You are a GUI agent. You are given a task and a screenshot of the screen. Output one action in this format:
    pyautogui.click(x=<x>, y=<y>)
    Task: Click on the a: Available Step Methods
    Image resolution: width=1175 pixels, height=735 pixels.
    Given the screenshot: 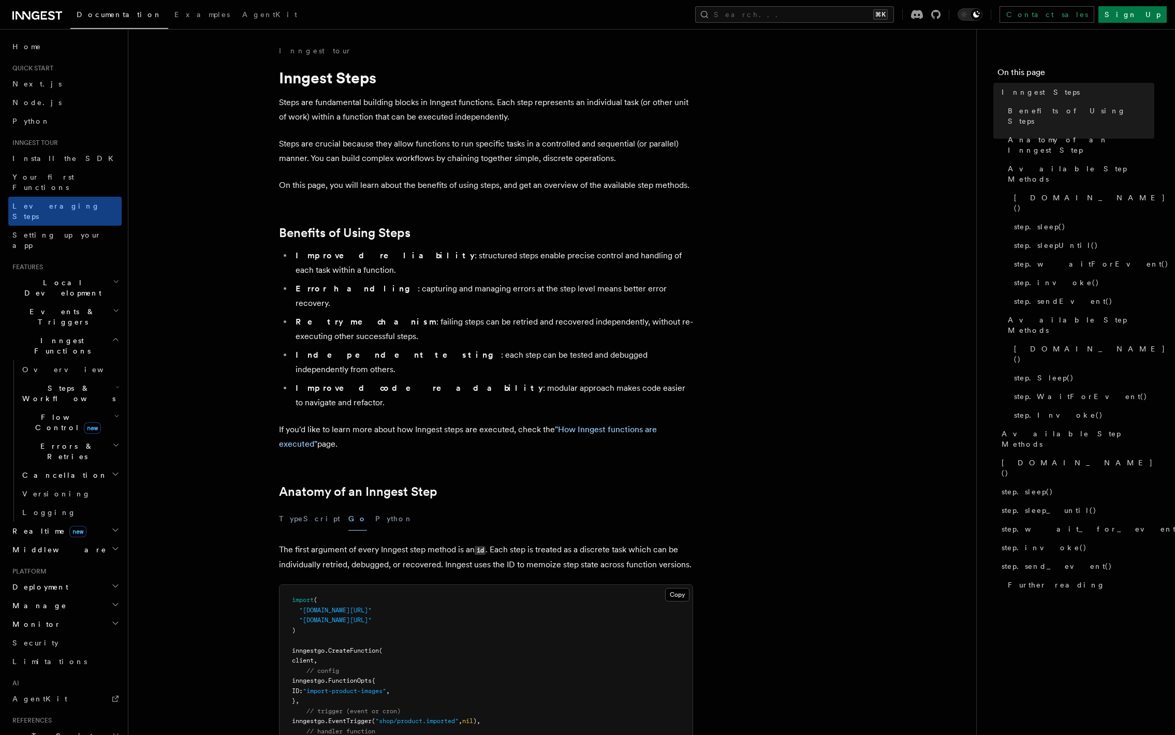 What is the action you would take?
    pyautogui.click(x=1078, y=174)
    